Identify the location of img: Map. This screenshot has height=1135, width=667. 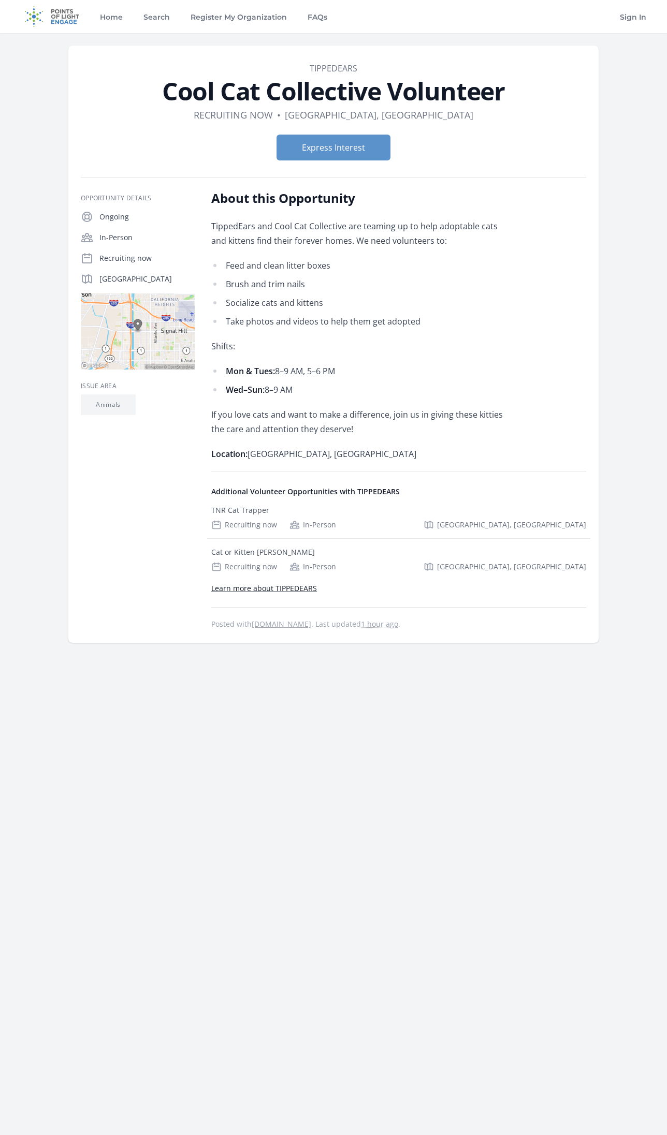
(138, 331).